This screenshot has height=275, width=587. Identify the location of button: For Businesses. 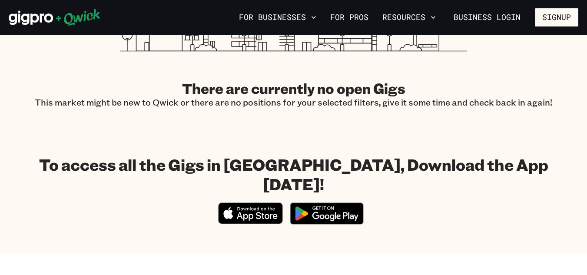
(278, 17).